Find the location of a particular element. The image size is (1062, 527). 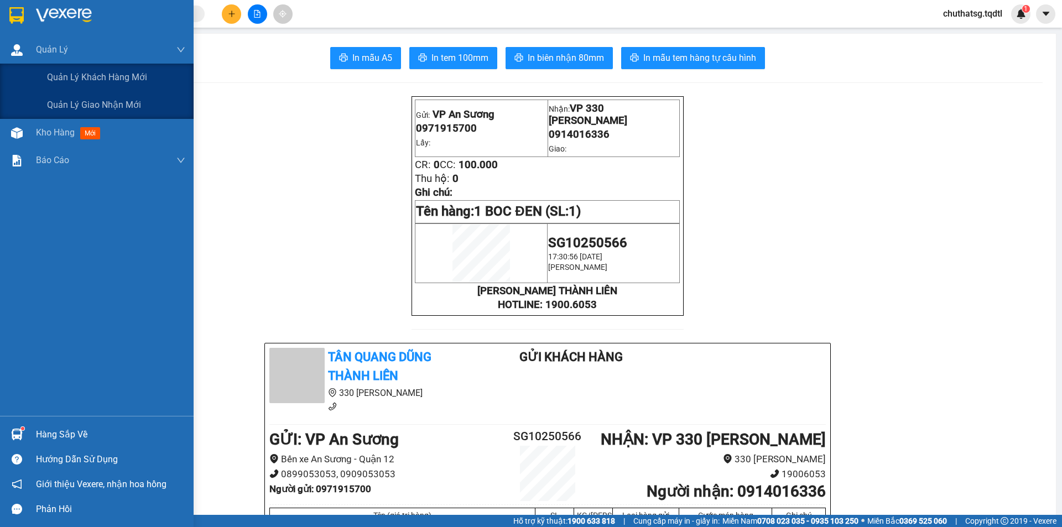

span: 100.000 is located at coordinates (478, 165).